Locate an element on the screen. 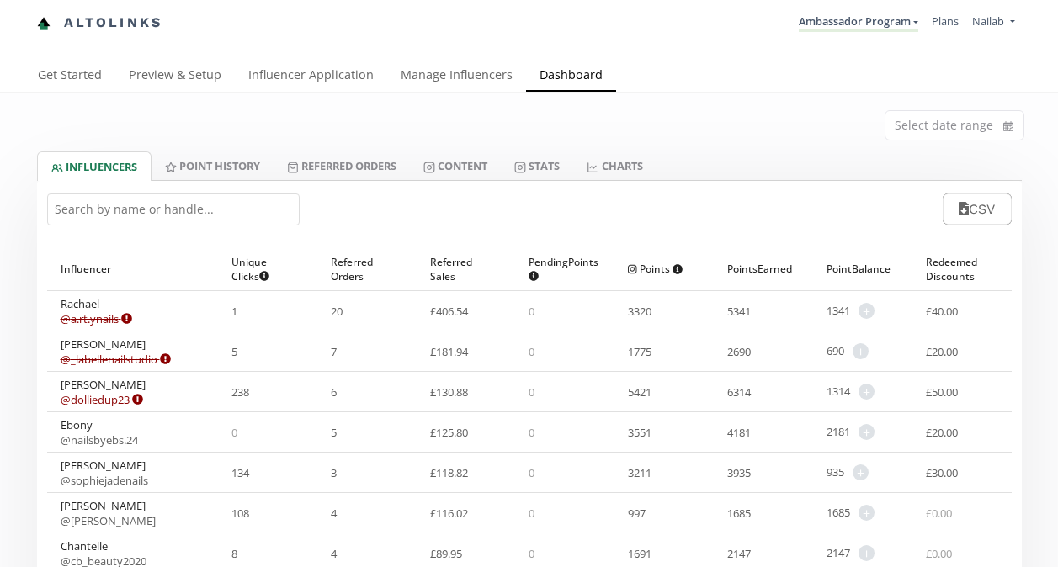  span: Nailab is located at coordinates (988, 21).